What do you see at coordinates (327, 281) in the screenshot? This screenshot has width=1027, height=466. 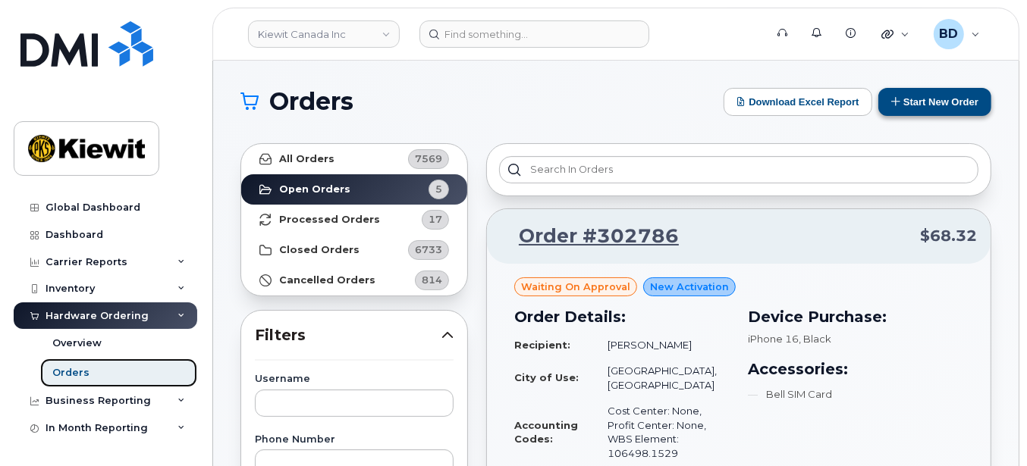 I see `strong: Cancelled Orders` at bounding box center [327, 281].